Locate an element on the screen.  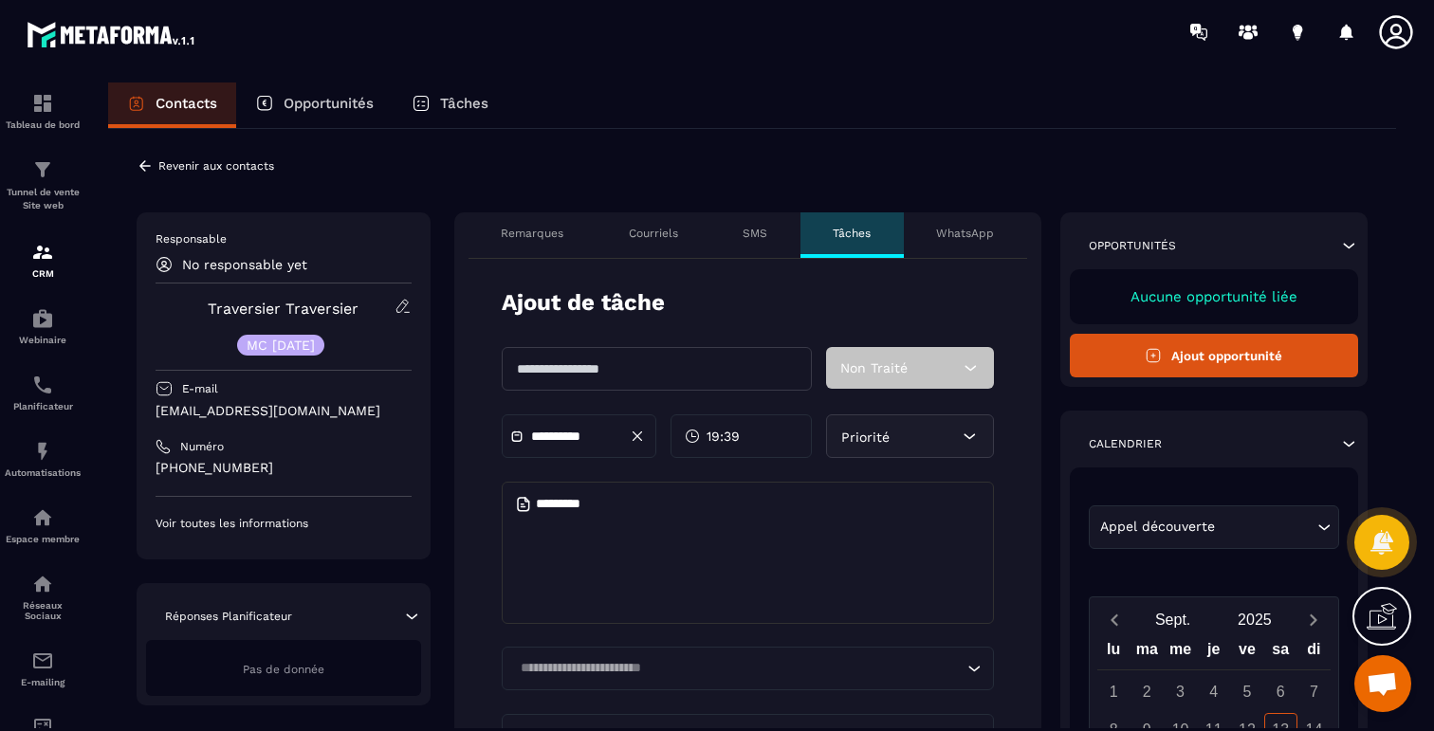
div: 6 is located at coordinates (1280, 691).